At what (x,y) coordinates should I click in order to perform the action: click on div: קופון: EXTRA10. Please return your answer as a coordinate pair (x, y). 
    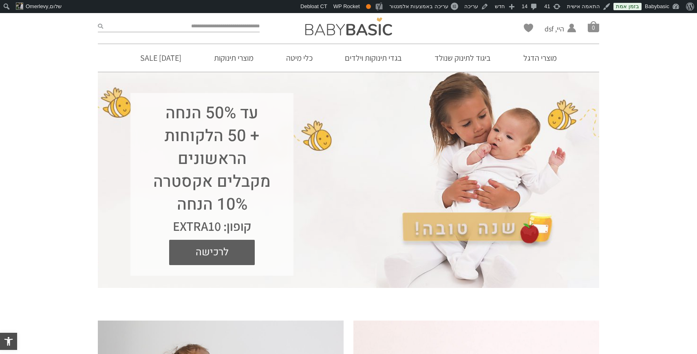
    Looking at the image, I should click on (212, 226).